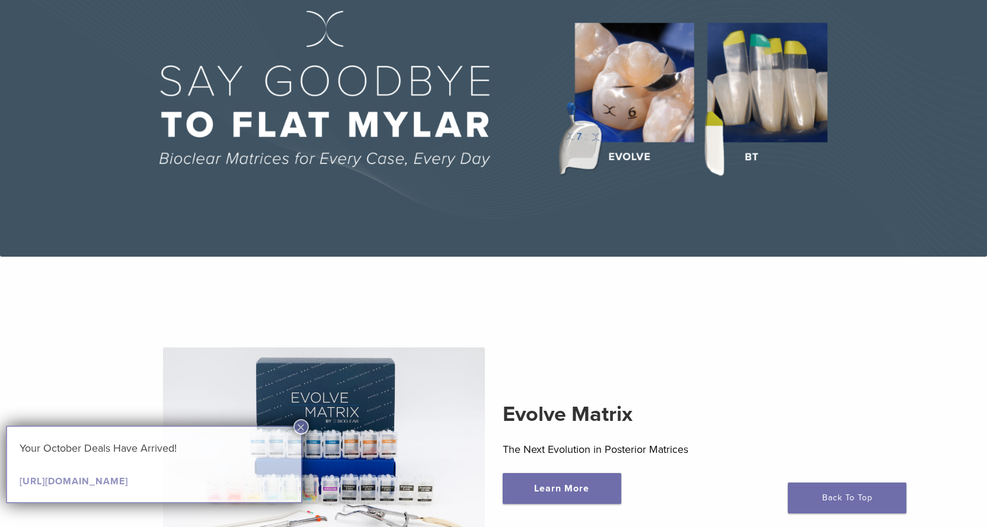 The height and width of the screenshot is (527, 987). Describe the element at coordinates (562, 489) in the screenshot. I see `a: Learn More` at that location.